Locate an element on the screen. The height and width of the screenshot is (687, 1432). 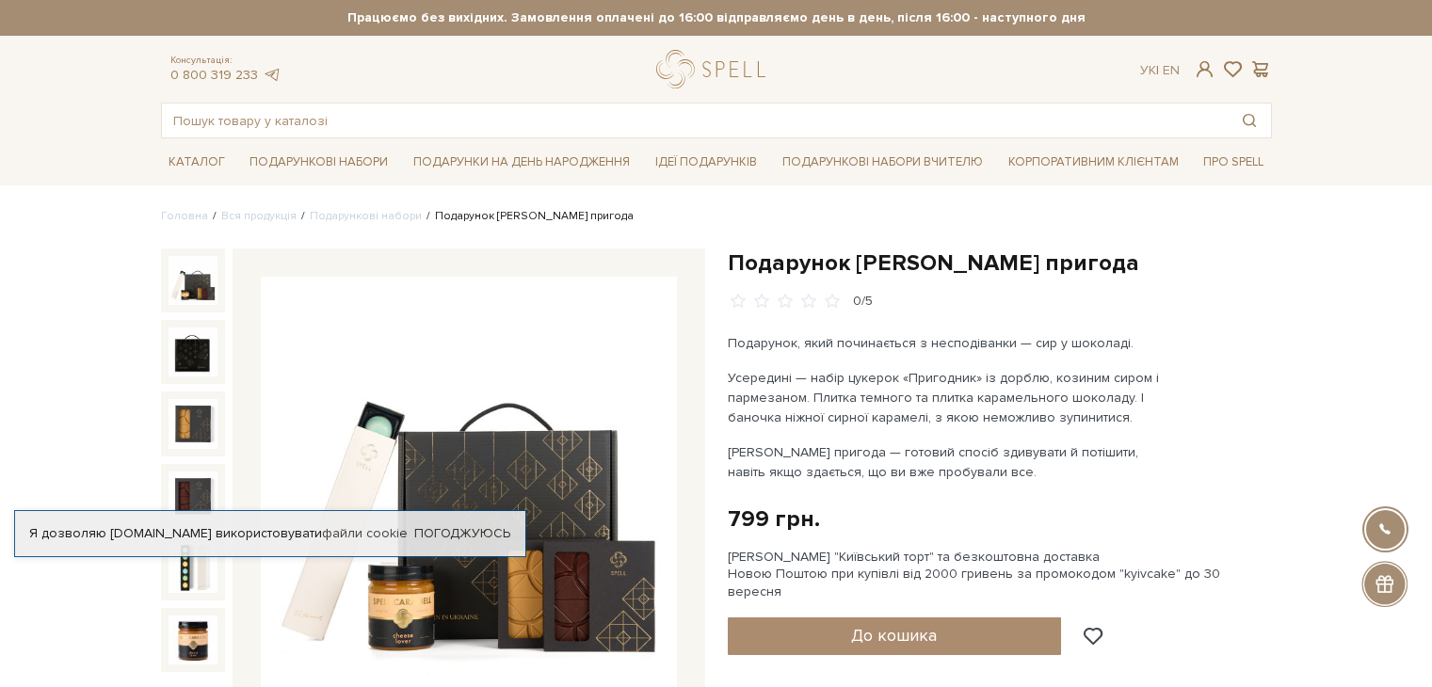
a: Про Spell is located at coordinates (1233, 162).